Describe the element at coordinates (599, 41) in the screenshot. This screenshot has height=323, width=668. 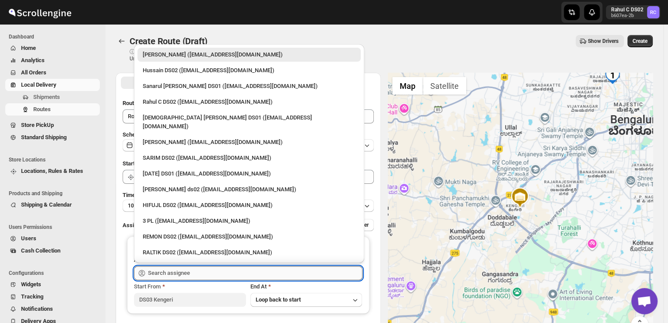
I see `button: Show Drivers` at that location.